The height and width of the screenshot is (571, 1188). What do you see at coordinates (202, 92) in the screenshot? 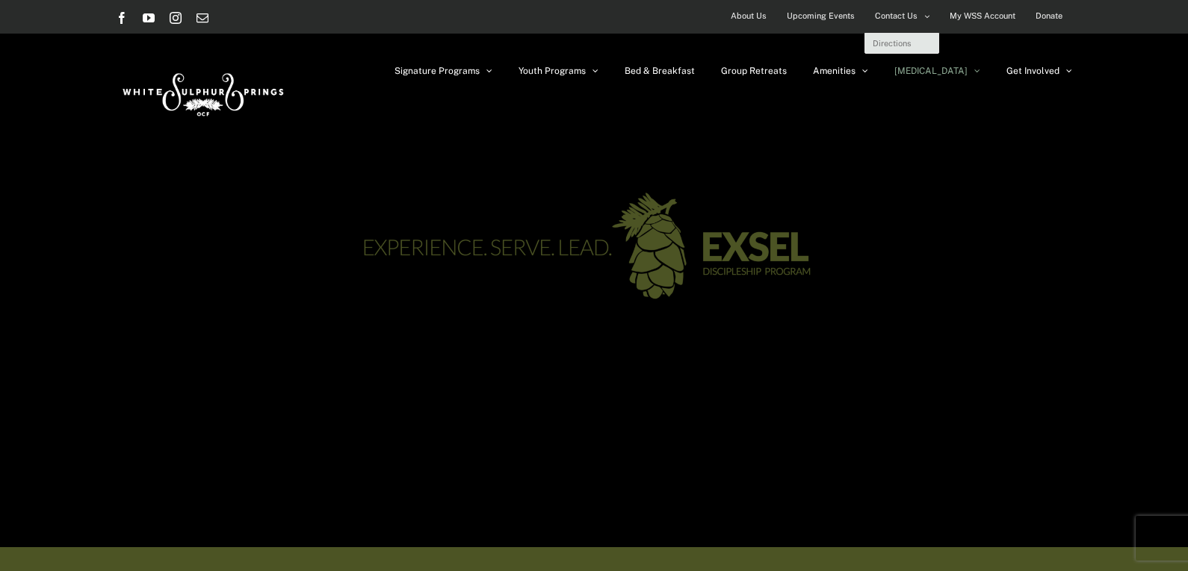
I see `img: White Sulphur Springs Logo` at bounding box center [202, 92].